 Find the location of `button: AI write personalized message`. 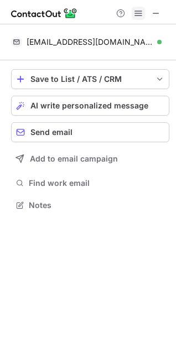

button: AI write personalized message is located at coordinates (90, 106).